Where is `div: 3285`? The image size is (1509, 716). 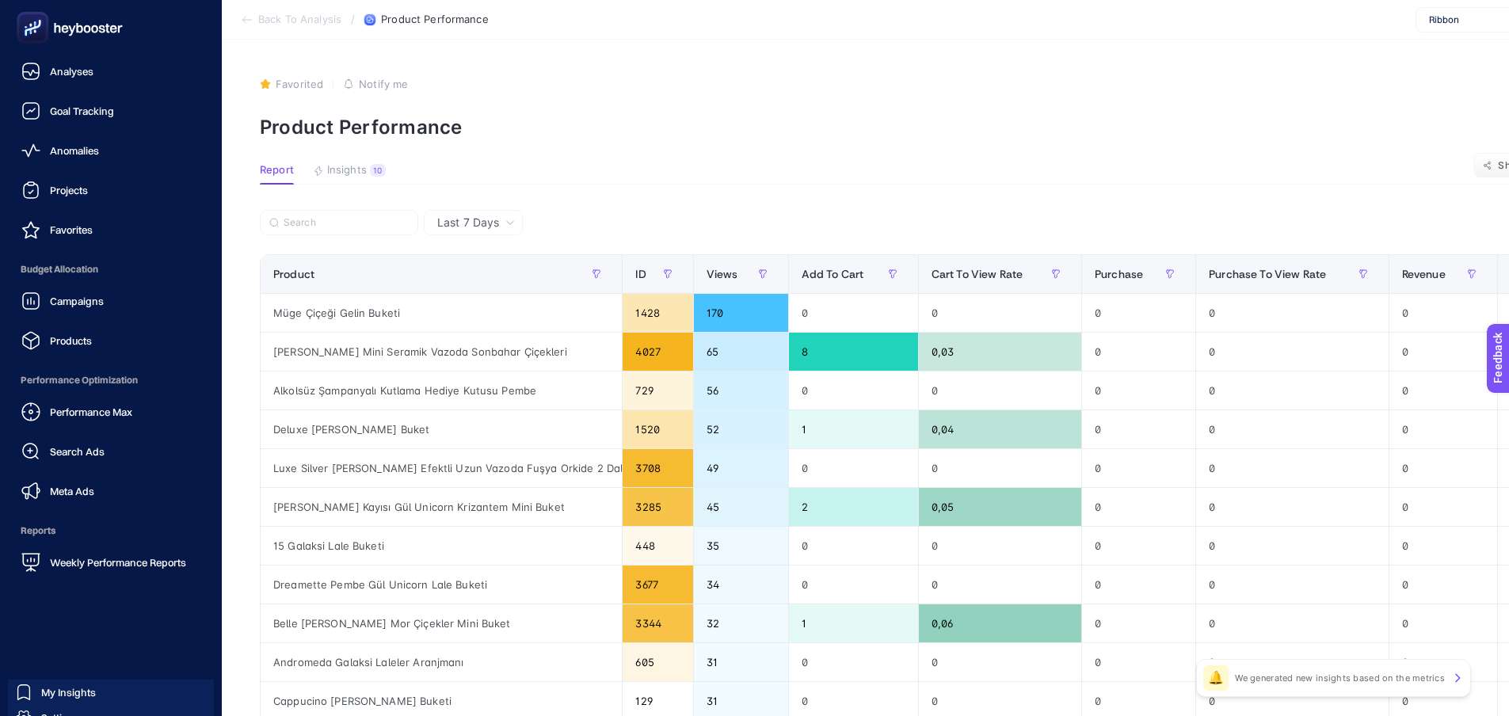 div: 3285 is located at coordinates (658, 507).